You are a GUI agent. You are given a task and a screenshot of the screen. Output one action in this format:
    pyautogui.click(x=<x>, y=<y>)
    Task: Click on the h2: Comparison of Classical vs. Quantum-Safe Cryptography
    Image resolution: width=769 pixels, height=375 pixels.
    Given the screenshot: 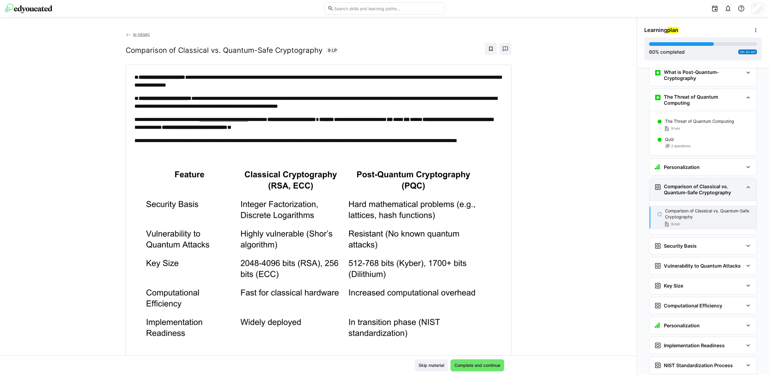 What is the action you would take?
    pyautogui.click(x=224, y=50)
    